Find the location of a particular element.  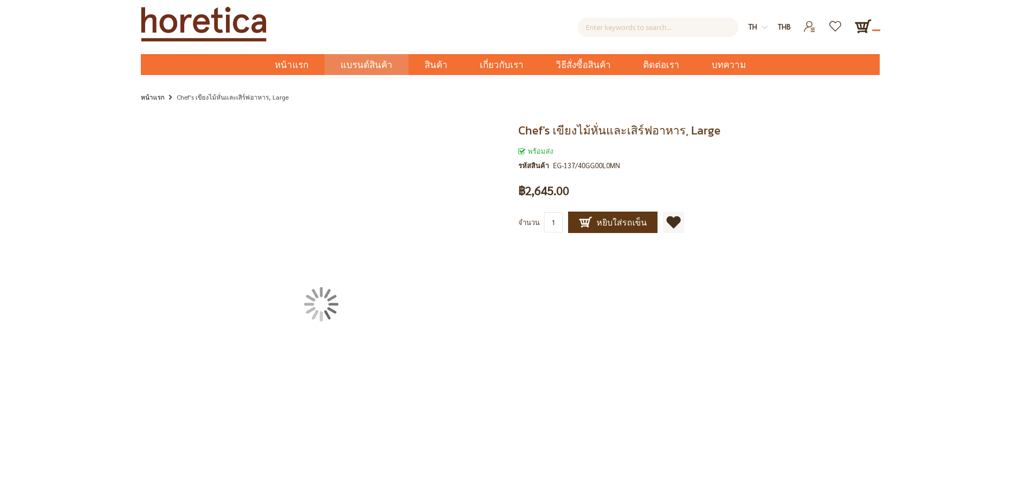

span: แบรนด์สินค้า is located at coordinates (366, 65).